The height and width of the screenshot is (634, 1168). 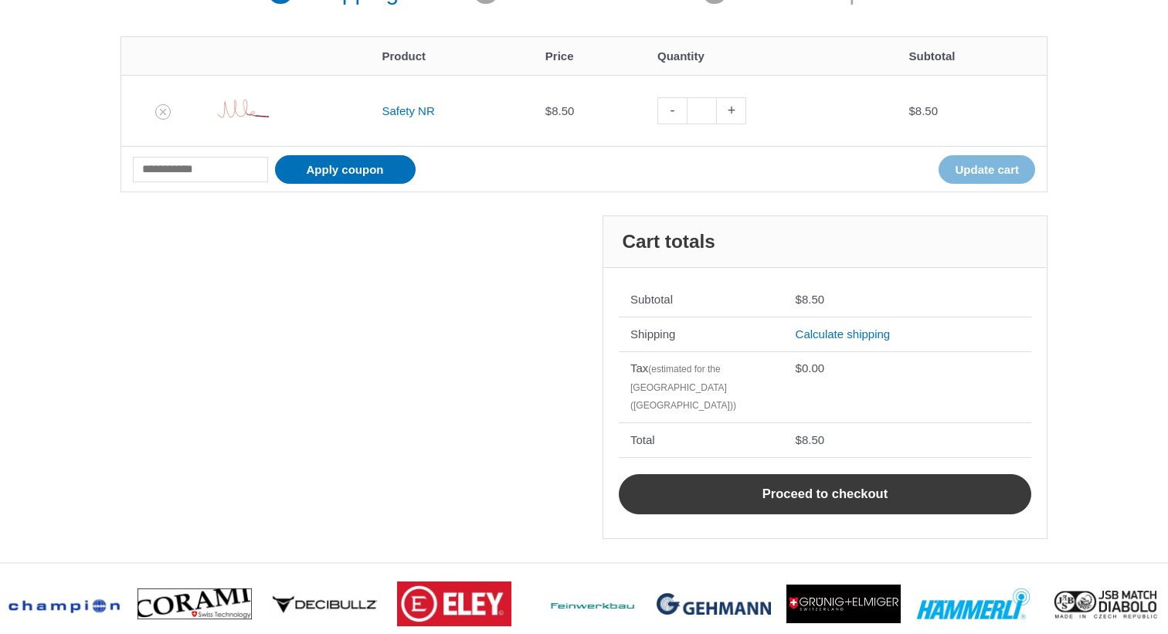 I want to click on button: Apply coupon, so click(x=345, y=169).